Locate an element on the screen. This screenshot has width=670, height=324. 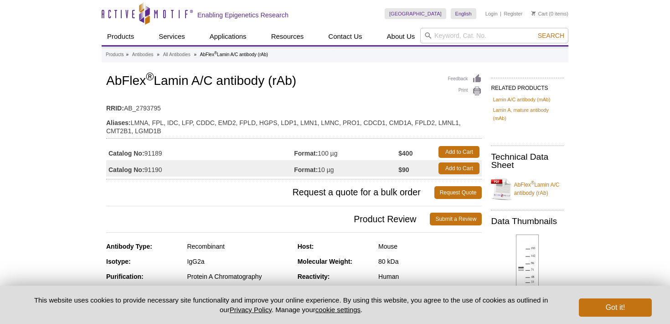
td: 91190 is located at coordinates (200, 168).